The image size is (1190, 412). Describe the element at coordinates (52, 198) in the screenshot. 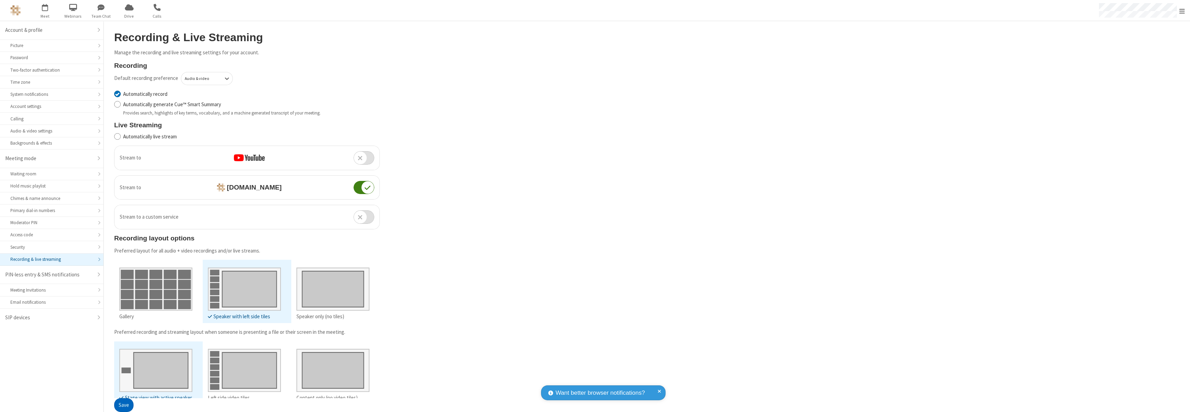

I see `div: Chimes & name announce` at that location.